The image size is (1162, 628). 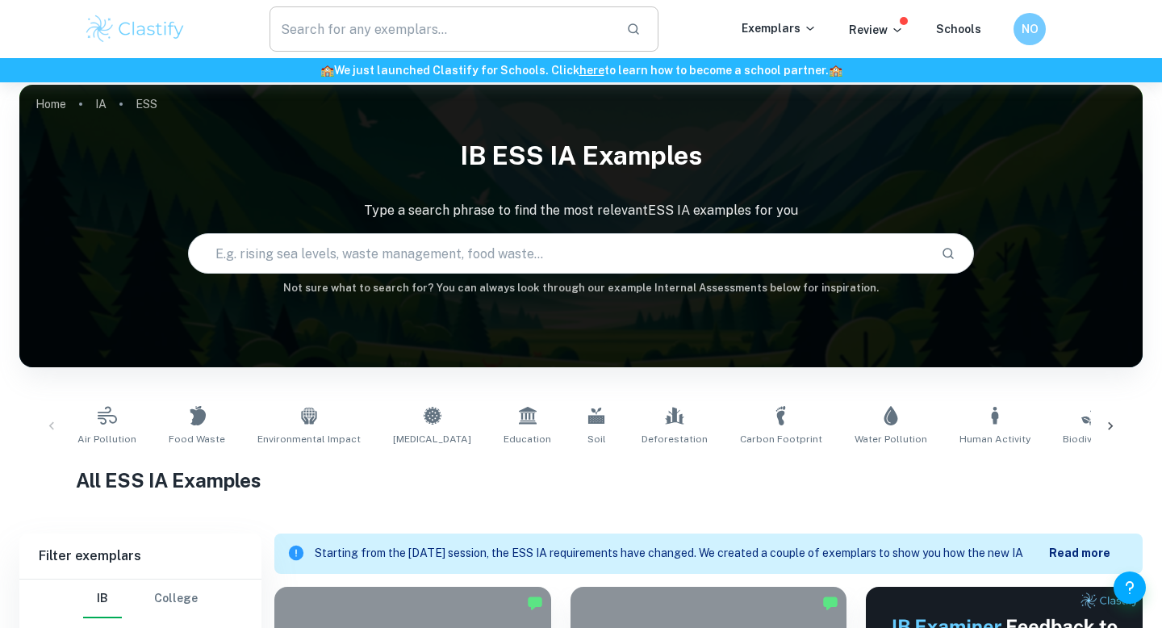 I want to click on p: Type a search phrase to find the most relevant ESS IA examples for you, so click(x=581, y=211).